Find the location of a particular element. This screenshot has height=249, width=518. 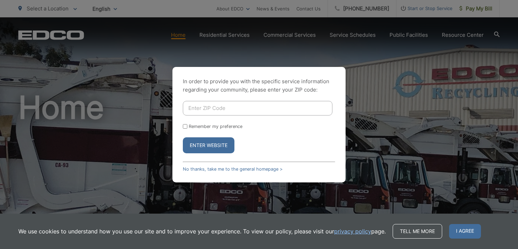

p: We use cookies to understand how you use our site and to improve your experience. To view our pol... is located at coordinates (202, 231).